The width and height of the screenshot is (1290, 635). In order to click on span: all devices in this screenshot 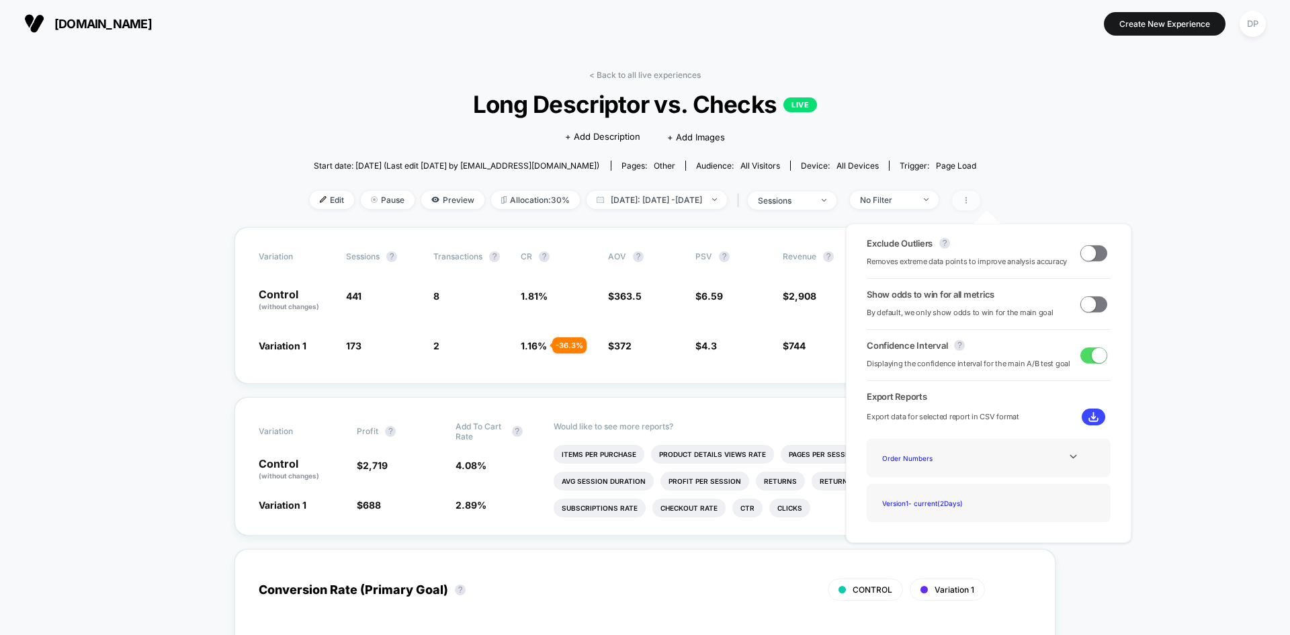, I will do `click(858, 165)`.